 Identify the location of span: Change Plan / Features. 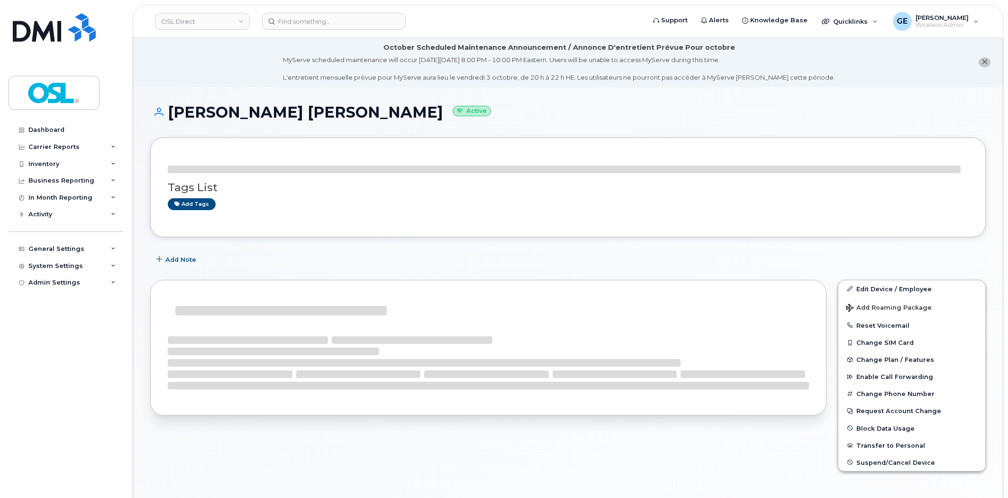
(895, 359).